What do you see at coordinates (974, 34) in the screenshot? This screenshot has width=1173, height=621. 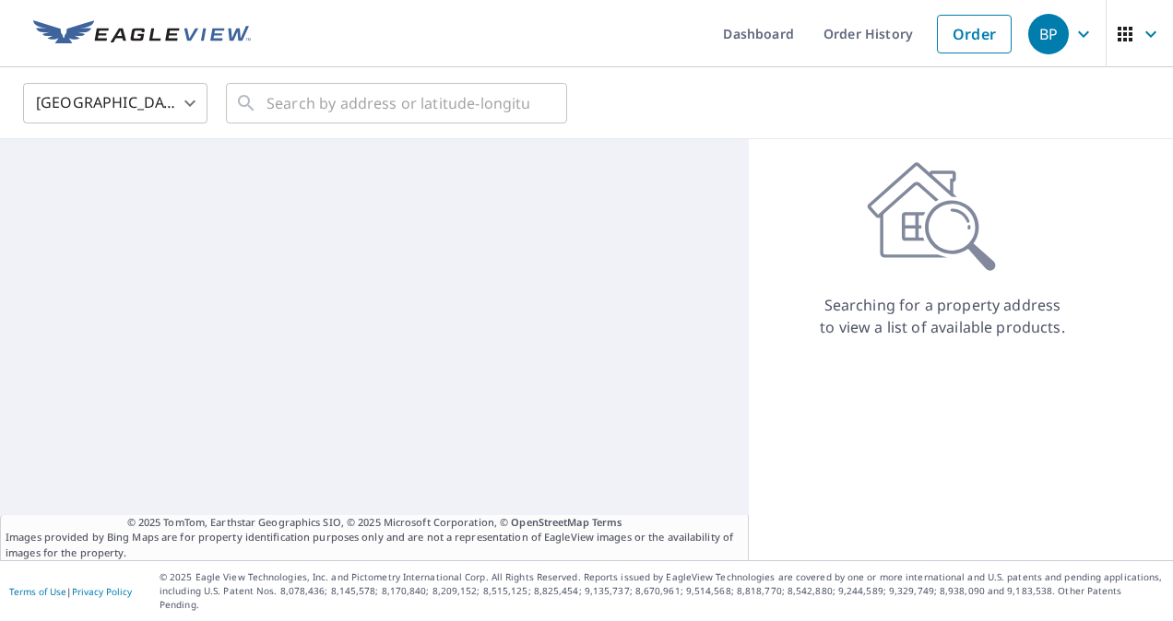 I see `a: Order` at bounding box center [974, 34].